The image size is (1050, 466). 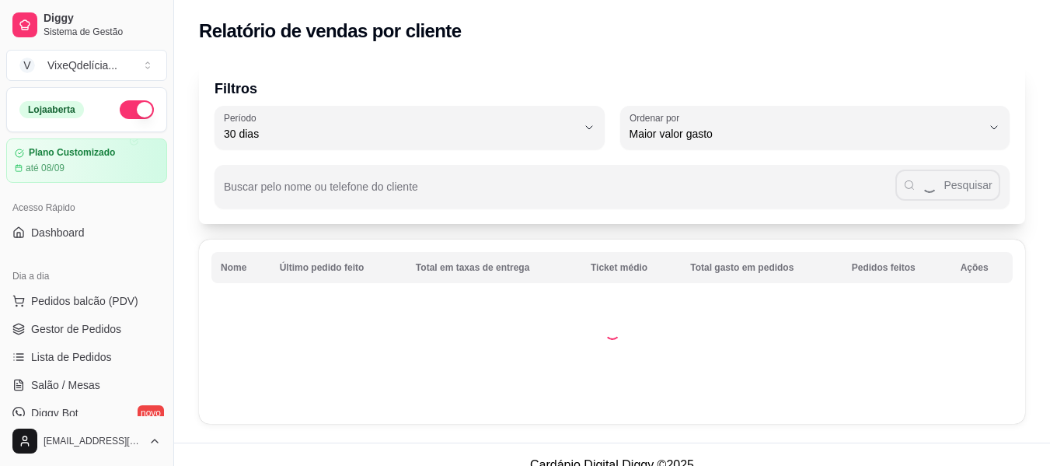 What do you see at coordinates (86, 160) in the screenshot?
I see `a: Plano Customizadoaté 08/09` at bounding box center [86, 160].